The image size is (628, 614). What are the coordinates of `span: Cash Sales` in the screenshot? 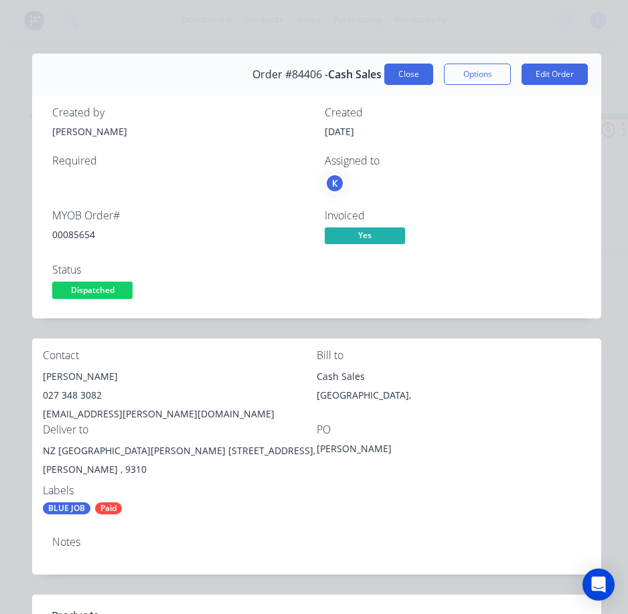 It's located at (355, 74).